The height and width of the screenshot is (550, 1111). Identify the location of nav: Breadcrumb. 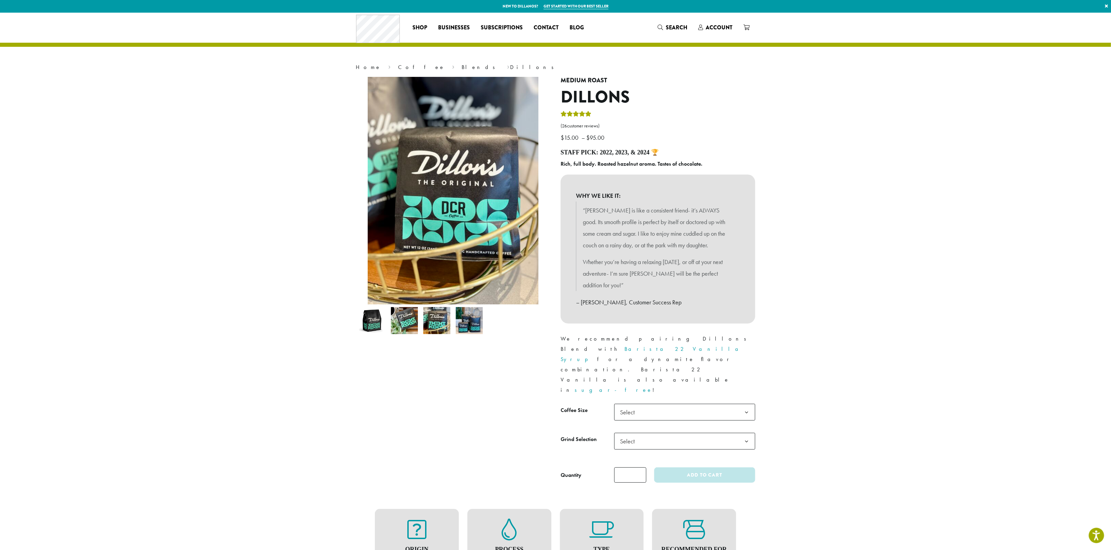
(556, 67).